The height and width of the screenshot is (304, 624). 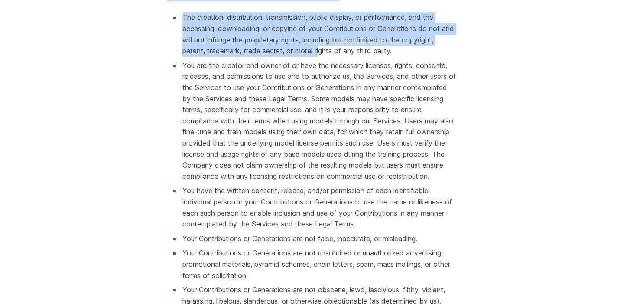 I want to click on li: Your Contributions or Generations are not unsolicited or unauthorized advertising, promotional ma..., so click(x=319, y=264).